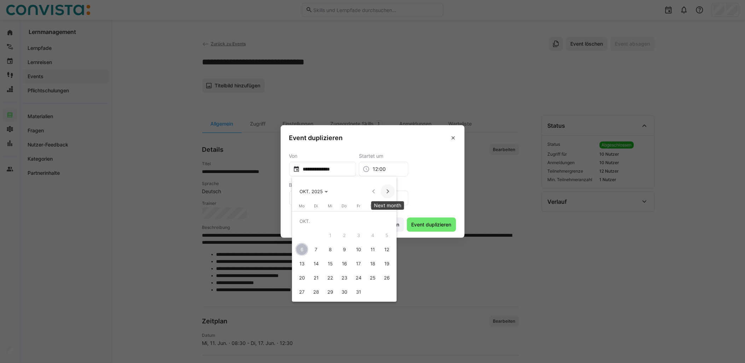 The width and height of the screenshot is (745, 363). What do you see at coordinates (372, 263) in the screenshot?
I see `span: 18` at bounding box center [372, 263].